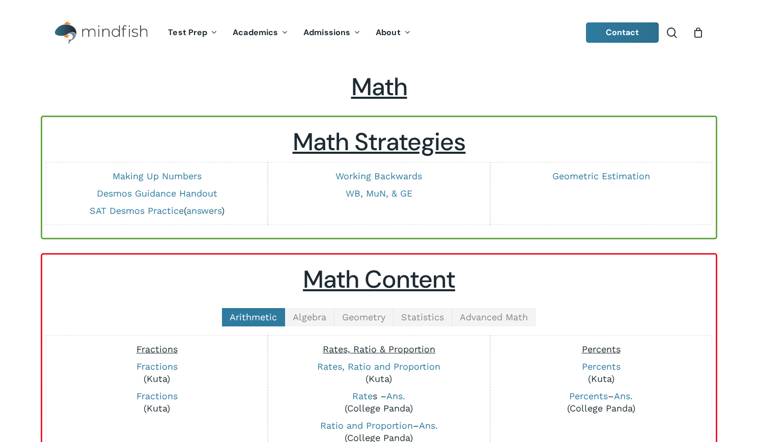  I want to click on a: Geometric Estimation, so click(601, 176).